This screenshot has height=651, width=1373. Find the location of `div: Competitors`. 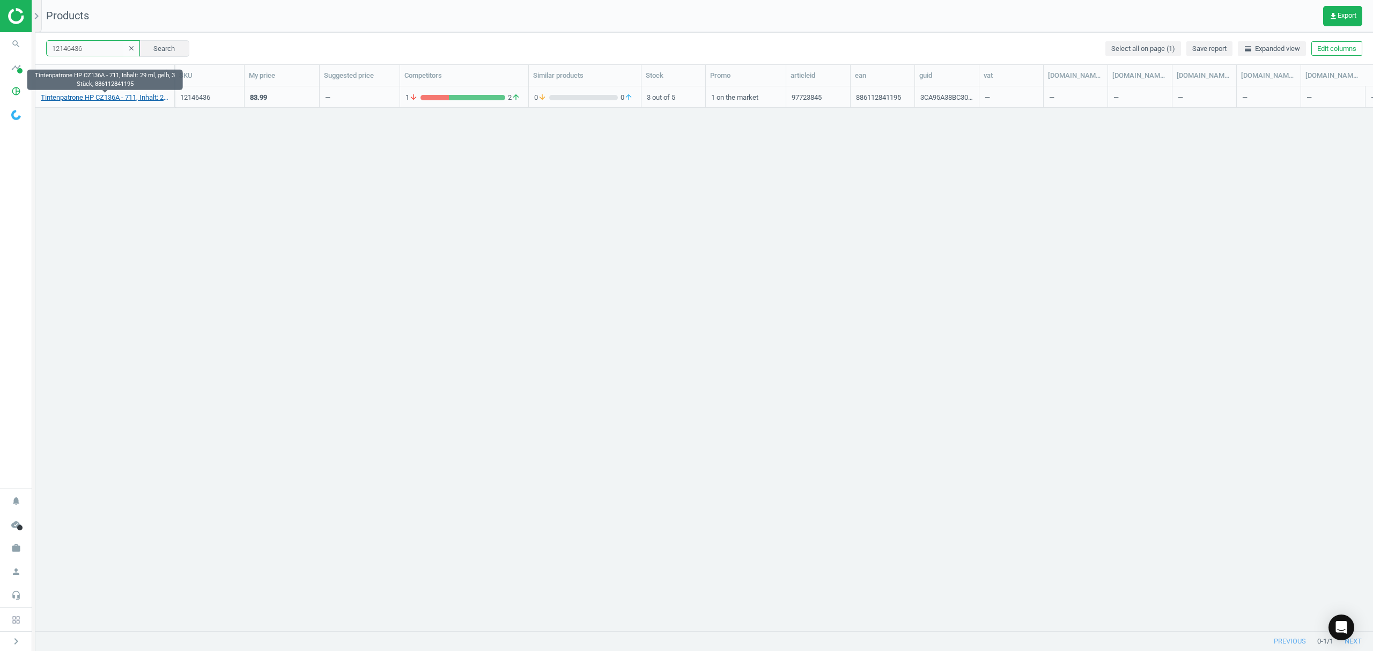

div: Competitors is located at coordinates (464, 76).